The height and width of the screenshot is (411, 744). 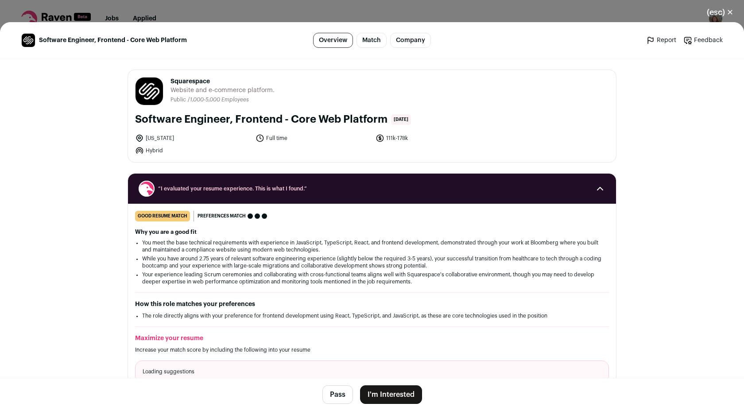 I want to click on p: Increase your match score by including the following into your resume, so click(x=372, y=350).